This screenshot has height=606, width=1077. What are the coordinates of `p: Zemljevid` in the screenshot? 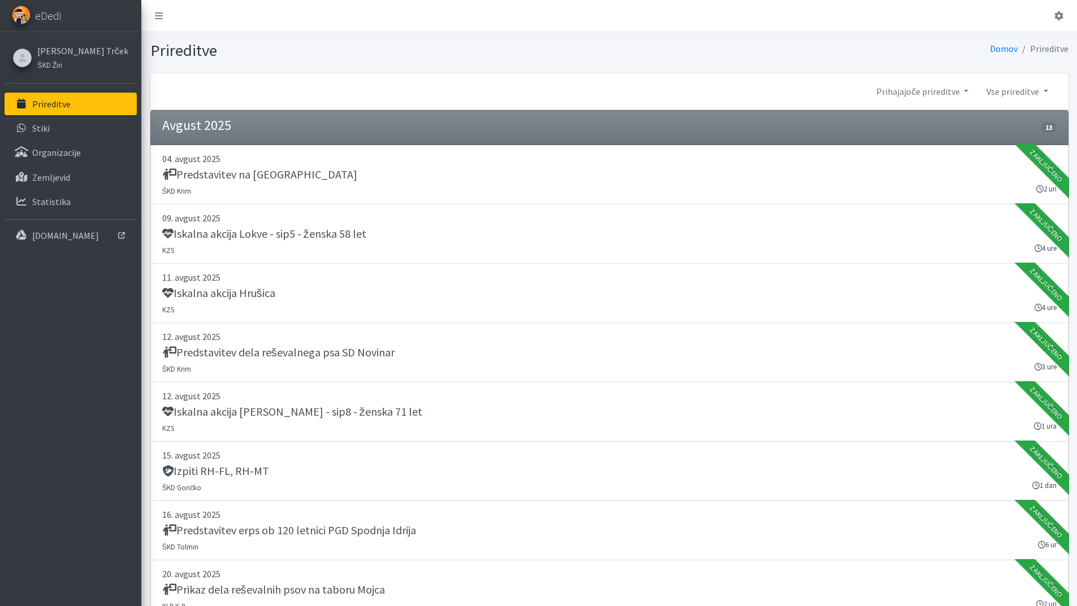 It's located at (51, 177).